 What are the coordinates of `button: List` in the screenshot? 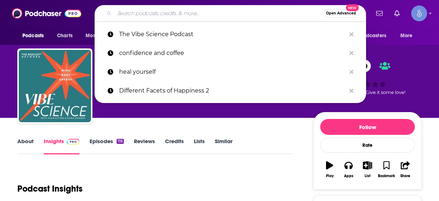 It's located at (368, 169).